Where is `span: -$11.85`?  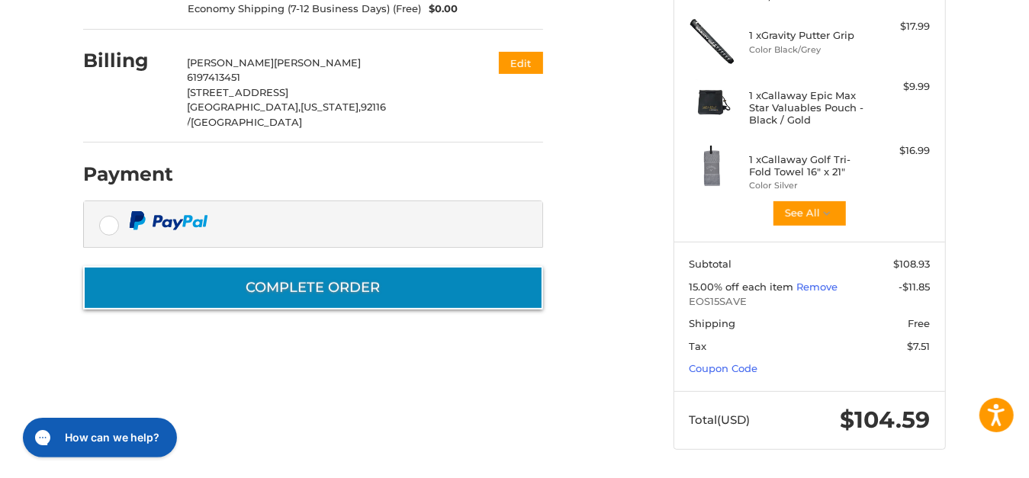
span: -$11.85 is located at coordinates (914, 287).